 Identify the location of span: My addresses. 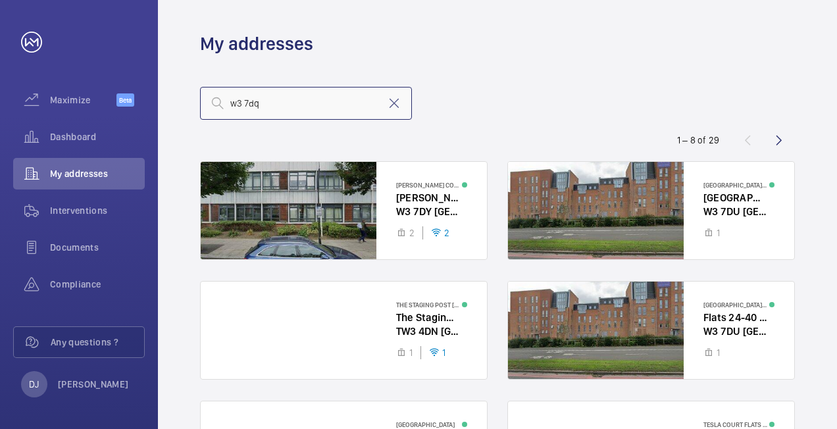
(97, 174).